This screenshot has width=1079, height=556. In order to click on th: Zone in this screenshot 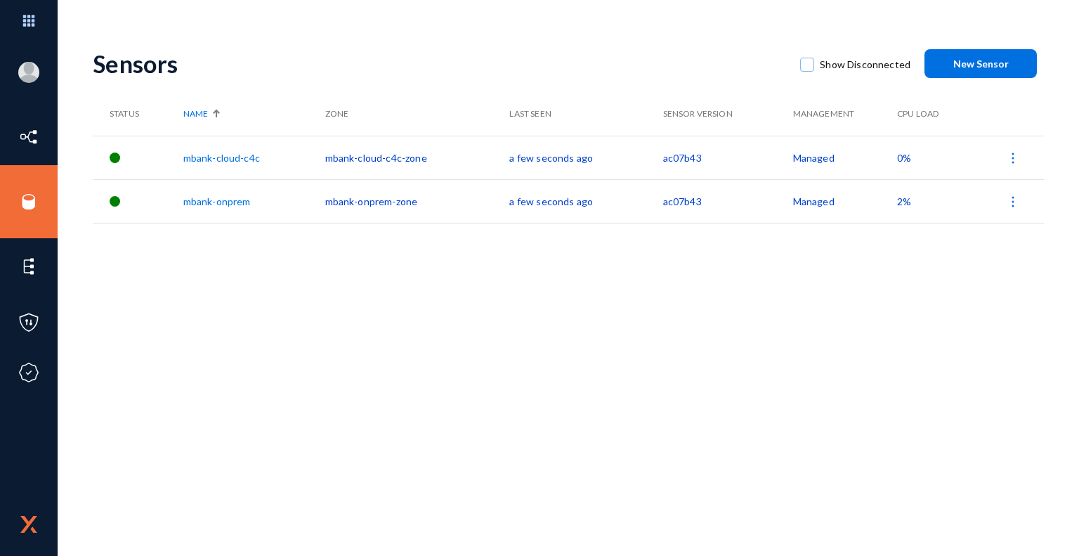, I will do `click(417, 114)`.